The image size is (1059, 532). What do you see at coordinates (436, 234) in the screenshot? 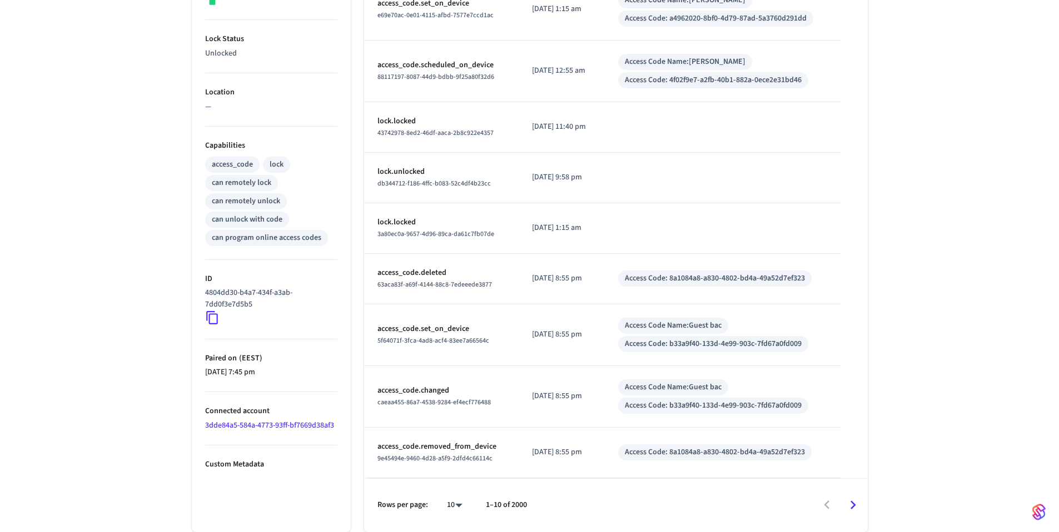
I see `span: 3a80ec0a-9657-4d96-89ca-da61c7fb07de` at bounding box center [436, 234].